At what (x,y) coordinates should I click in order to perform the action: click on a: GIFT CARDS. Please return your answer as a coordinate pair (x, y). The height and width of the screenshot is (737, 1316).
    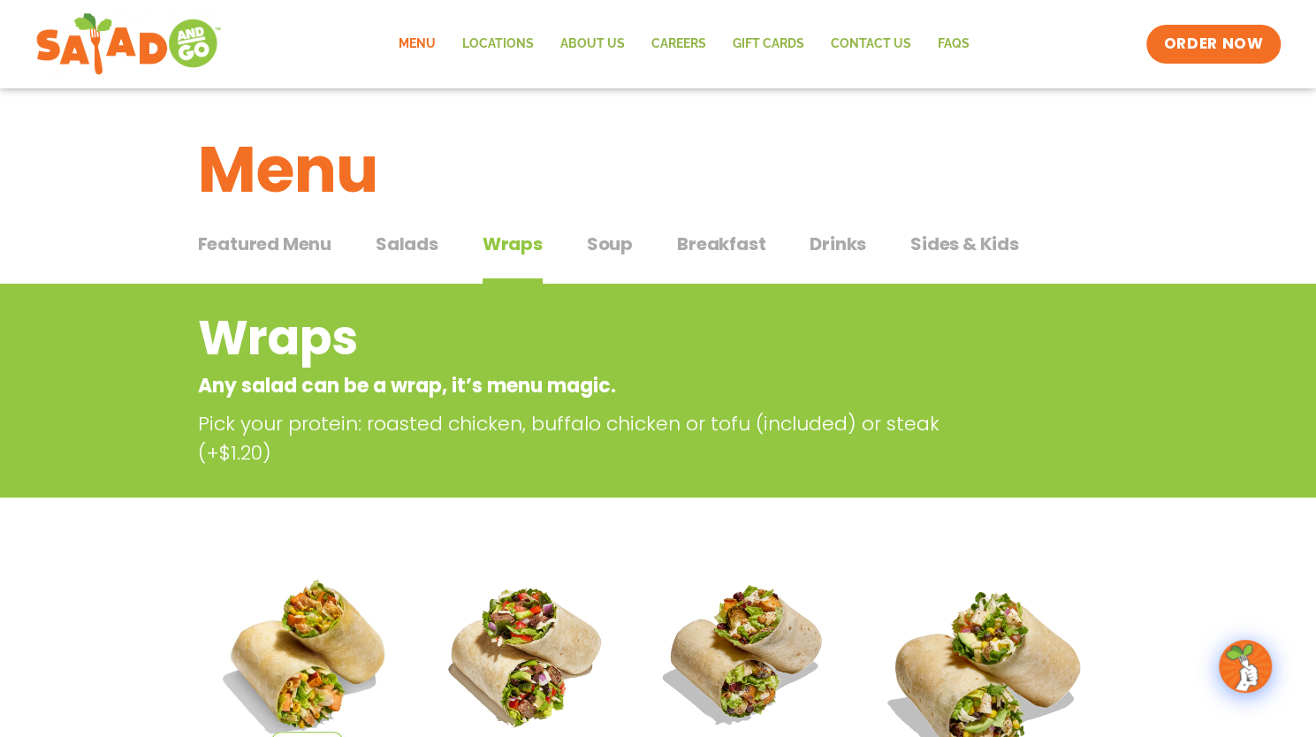
    Looking at the image, I should click on (768, 44).